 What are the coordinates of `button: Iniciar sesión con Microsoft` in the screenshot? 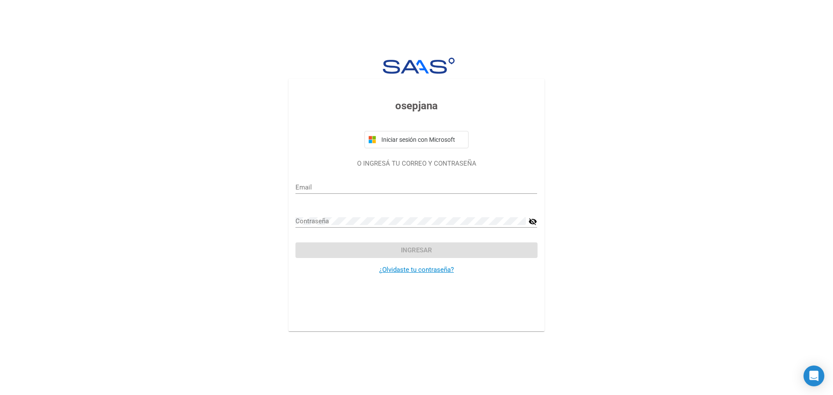 It's located at (416, 140).